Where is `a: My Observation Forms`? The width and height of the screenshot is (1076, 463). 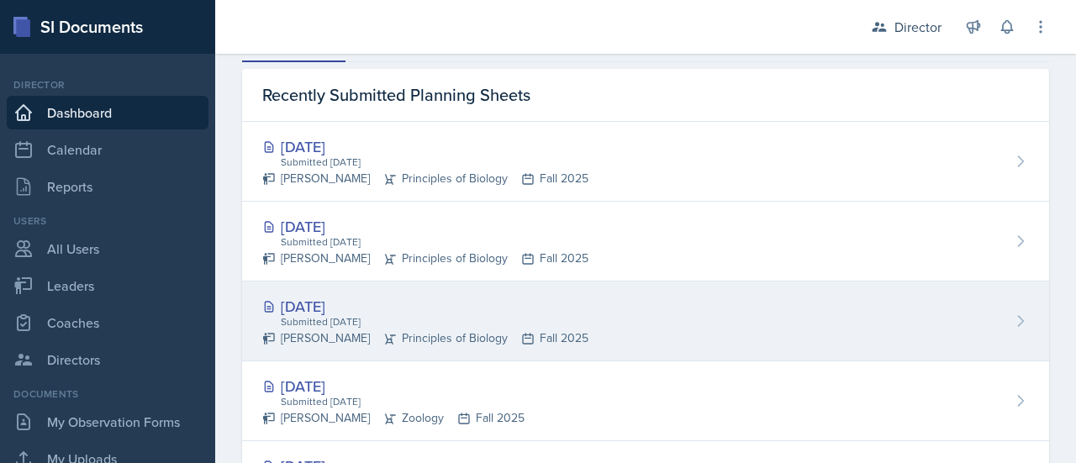
a: My Observation Forms is located at coordinates (108, 422).